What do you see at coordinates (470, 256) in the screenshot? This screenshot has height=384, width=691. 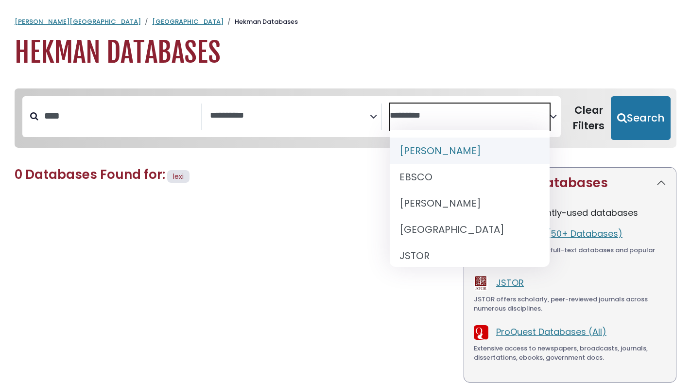 I see `li: JSTOR` at bounding box center [470, 256].